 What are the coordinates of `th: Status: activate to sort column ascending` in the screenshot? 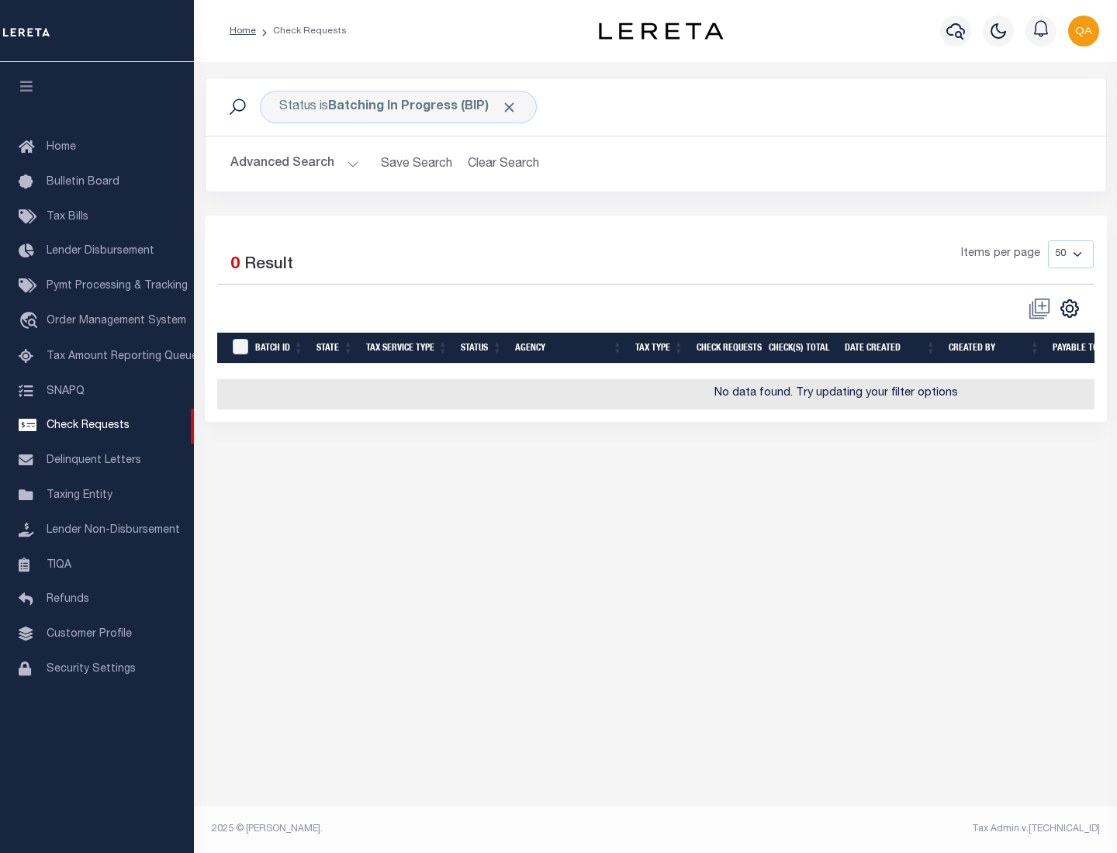 It's located at (482, 348).